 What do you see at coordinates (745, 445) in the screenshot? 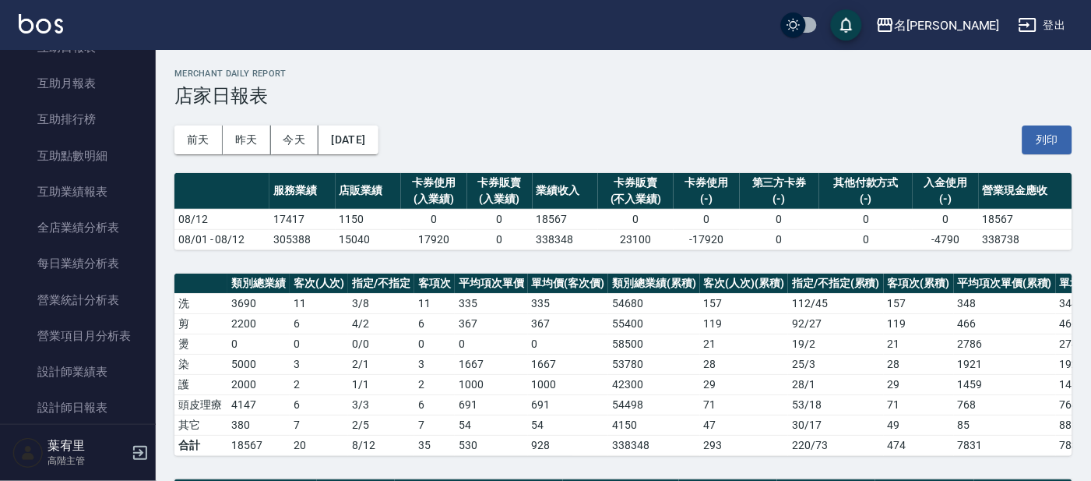
I see `td: 293` at bounding box center [745, 445].